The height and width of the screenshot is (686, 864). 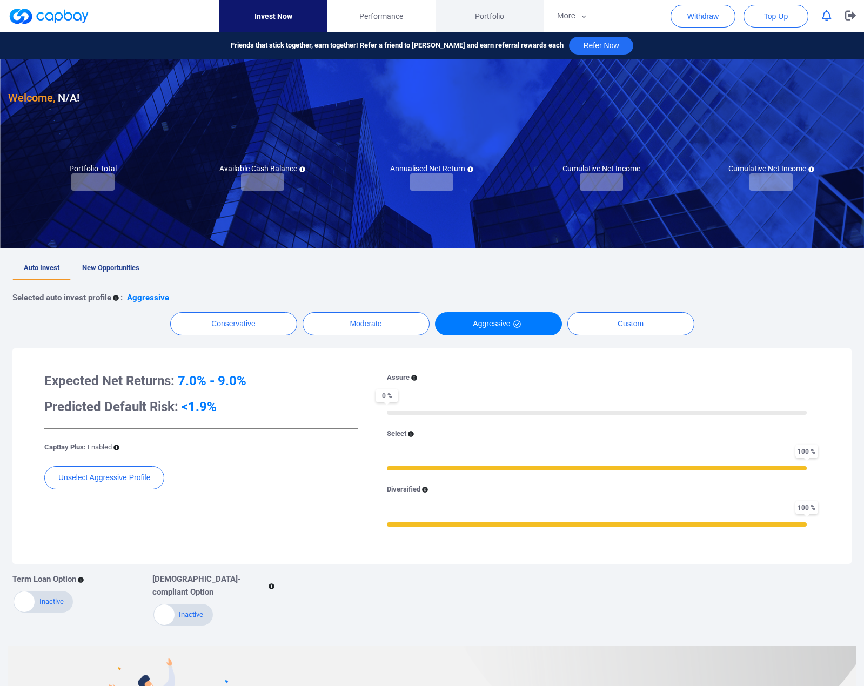 I want to click on h3: Predicted Default Risk:, so click(x=201, y=407).